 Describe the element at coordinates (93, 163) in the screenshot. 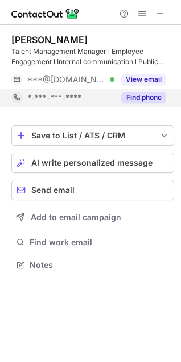

I see `button: AI write personalized message` at that location.